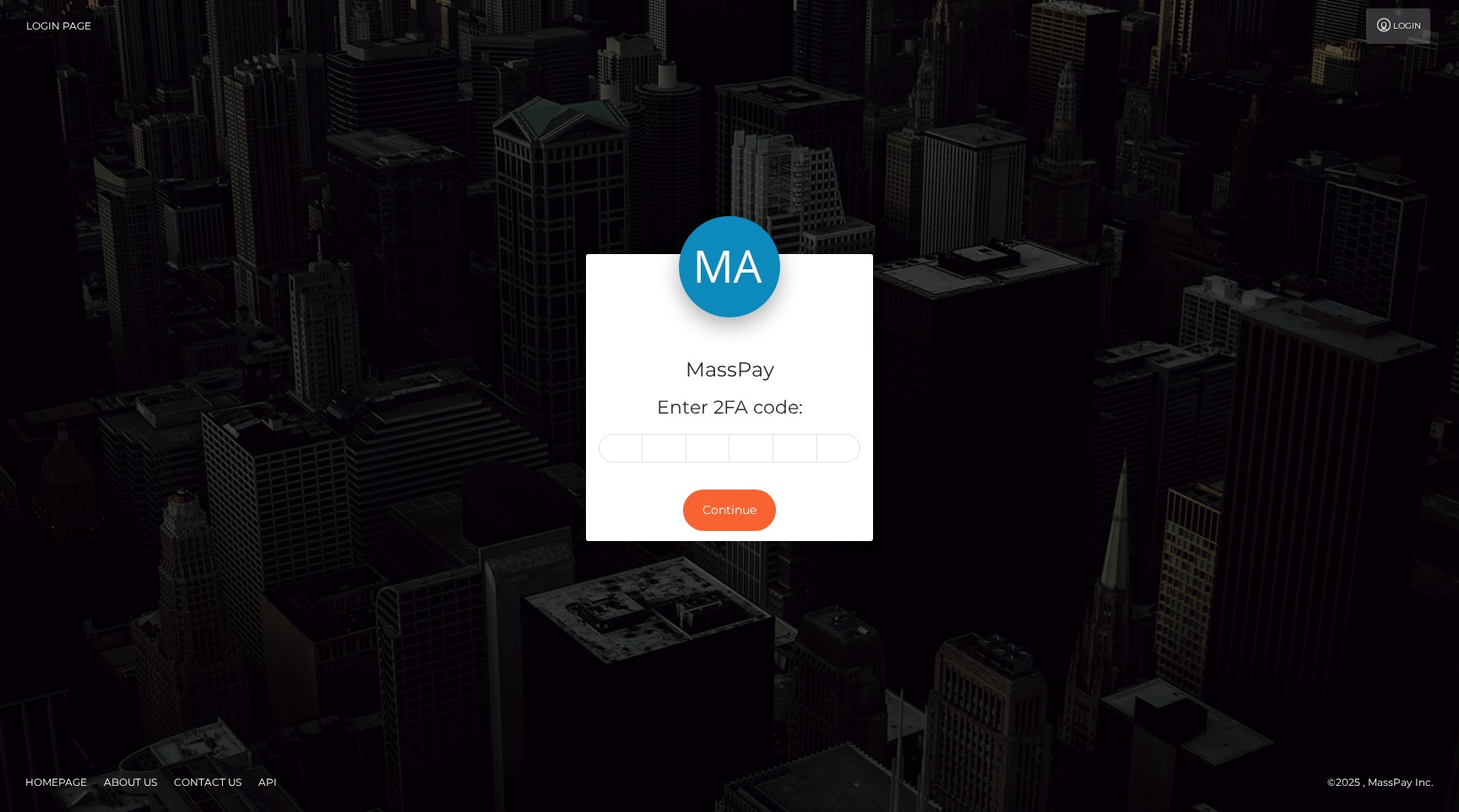 This screenshot has width=1459, height=812. Describe the element at coordinates (1398, 26) in the screenshot. I see `a: Login` at that location.